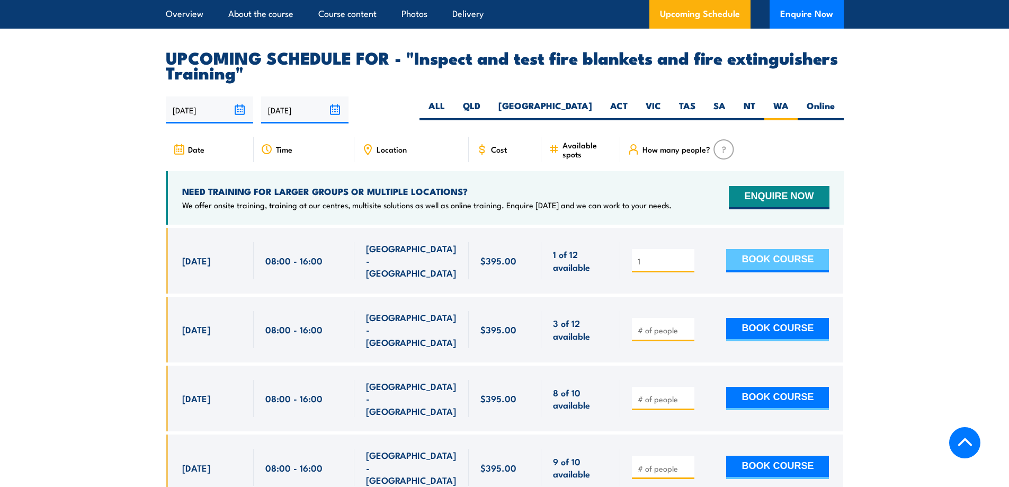  I want to click on span: Date, so click(196, 149).